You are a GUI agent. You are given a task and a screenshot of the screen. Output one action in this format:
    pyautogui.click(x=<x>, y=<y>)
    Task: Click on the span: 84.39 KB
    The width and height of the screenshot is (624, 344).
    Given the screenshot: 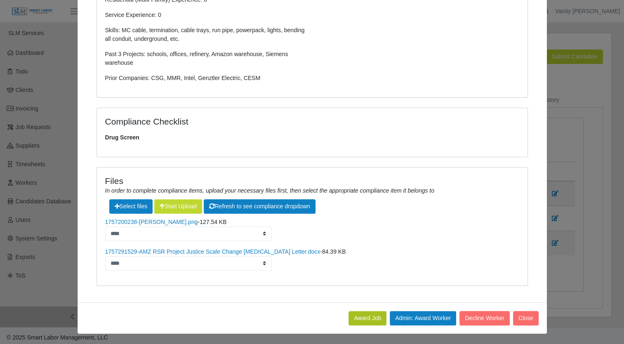 What is the action you would take?
    pyautogui.click(x=334, y=252)
    